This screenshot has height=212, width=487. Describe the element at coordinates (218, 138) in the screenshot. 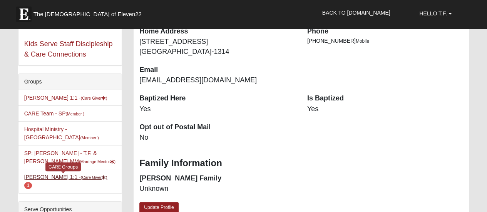

I see `dd: No` at that location.